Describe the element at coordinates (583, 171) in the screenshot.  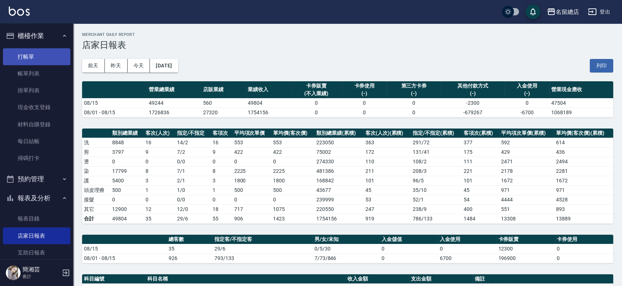
I see `td: 2281` at that location.